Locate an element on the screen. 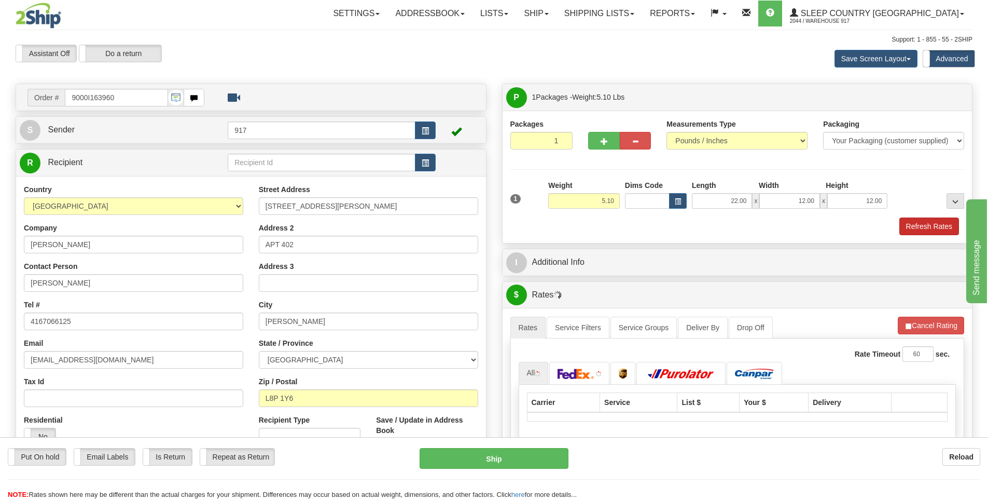  input: Enter a location is located at coordinates (368, 206).